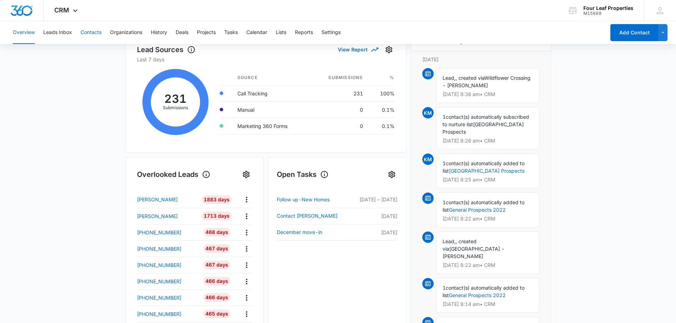 This screenshot has width=676, height=323. I want to click on a: December move-in, so click(314, 232).